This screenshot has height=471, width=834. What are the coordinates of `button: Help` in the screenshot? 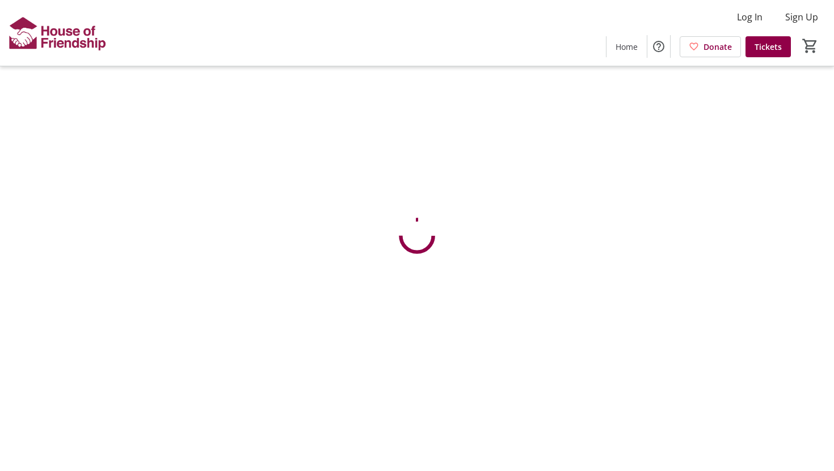 It's located at (658, 46).